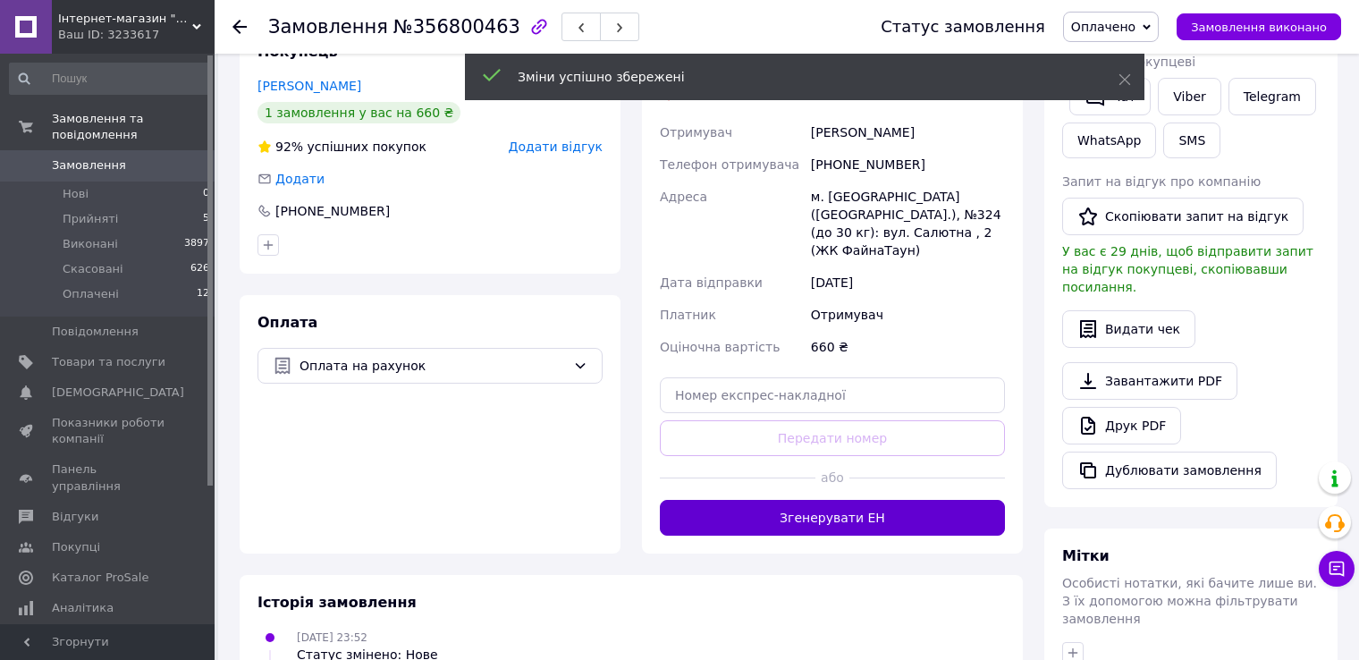 This screenshot has height=660, width=1359. What do you see at coordinates (555, 147) in the screenshot?
I see `span: Додати відгук` at bounding box center [555, 147].